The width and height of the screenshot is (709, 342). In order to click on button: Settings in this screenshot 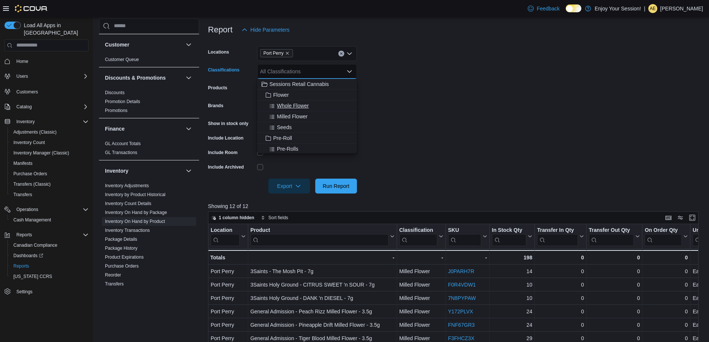, I will do `click(47, 292)`.